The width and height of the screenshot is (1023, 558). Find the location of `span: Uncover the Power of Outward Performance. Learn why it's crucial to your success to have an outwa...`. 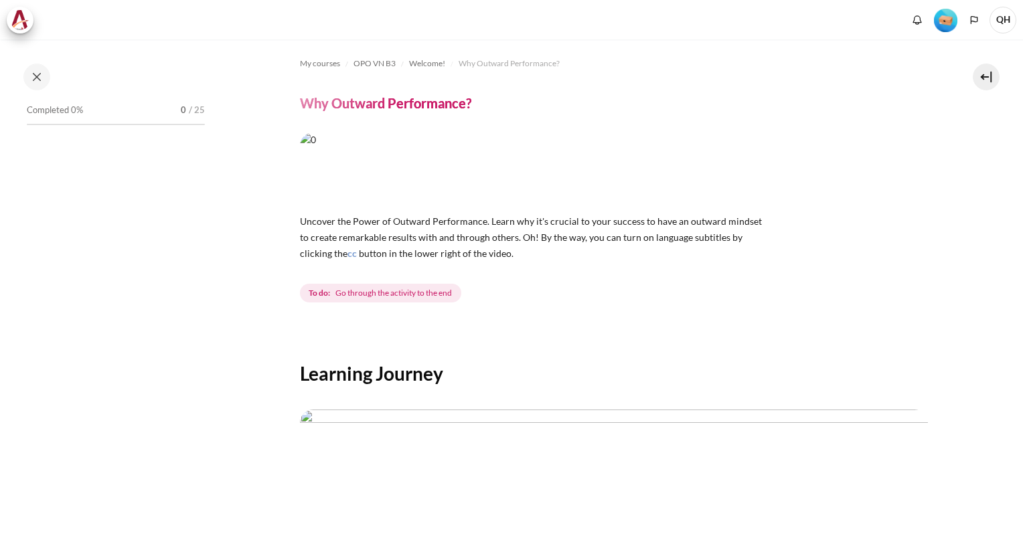

span: Uncover the Power of Outward Performance. Learn why it's crucial to your success to have an outwa... is located at coordinates (531, 237).